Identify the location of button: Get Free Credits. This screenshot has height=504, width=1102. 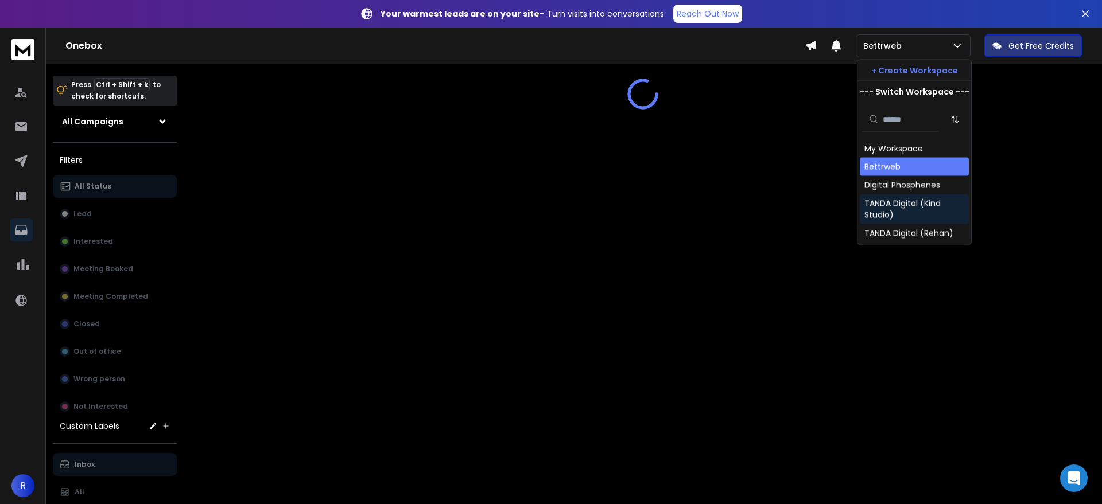
(1033, 46).